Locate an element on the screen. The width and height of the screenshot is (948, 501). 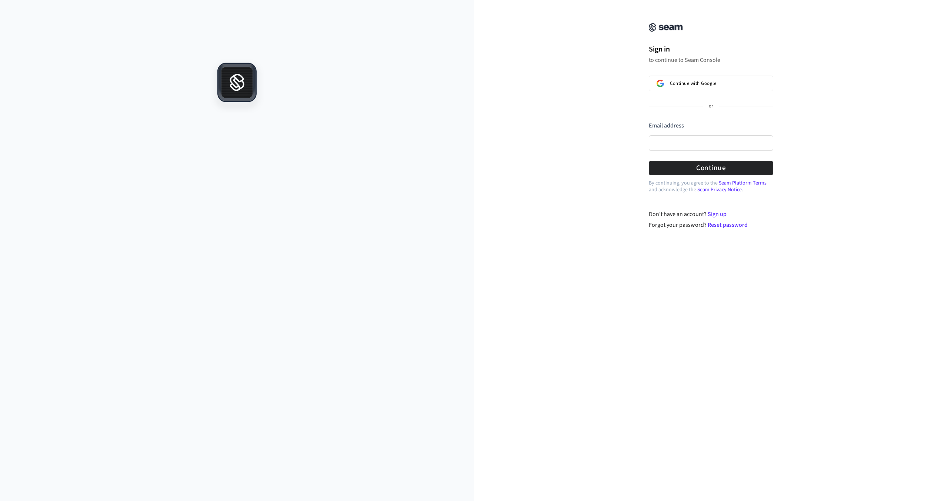
a: Reset password is located at coordinates (728, 225).